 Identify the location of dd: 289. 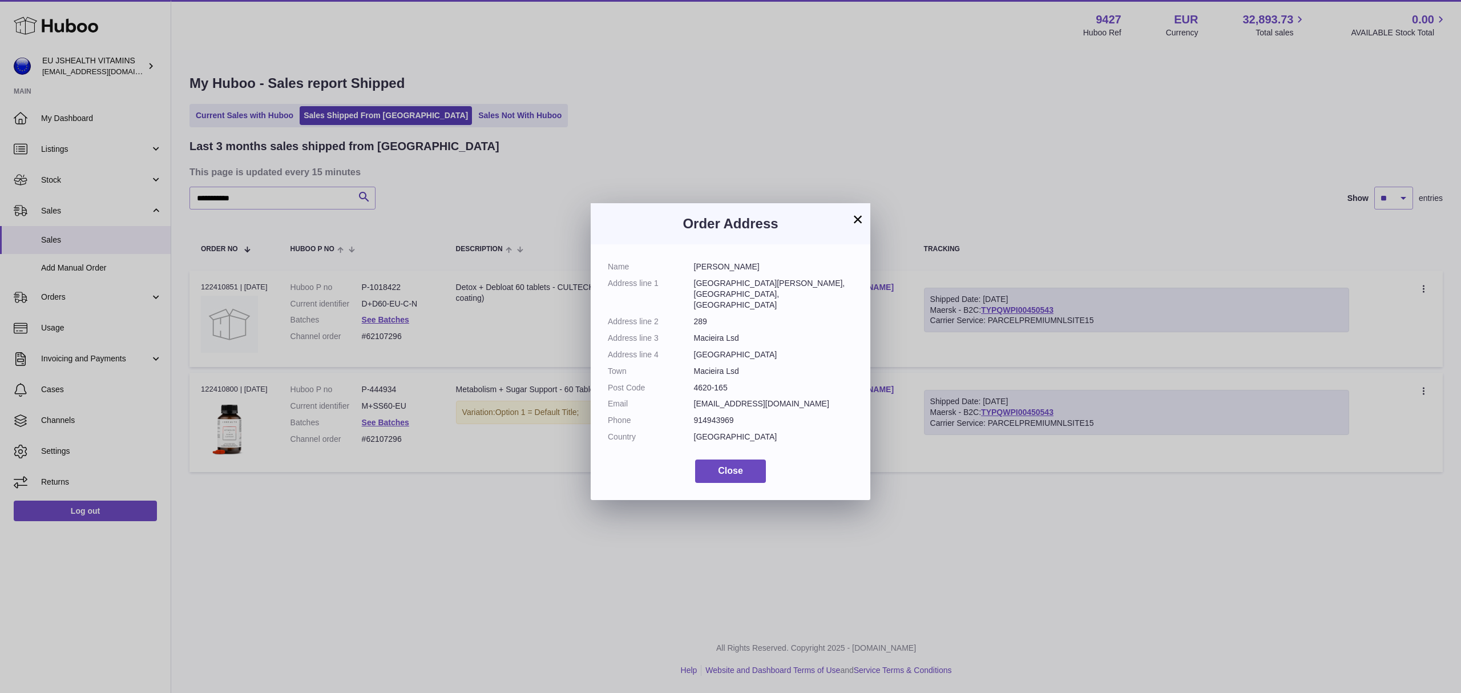
(774, 321).